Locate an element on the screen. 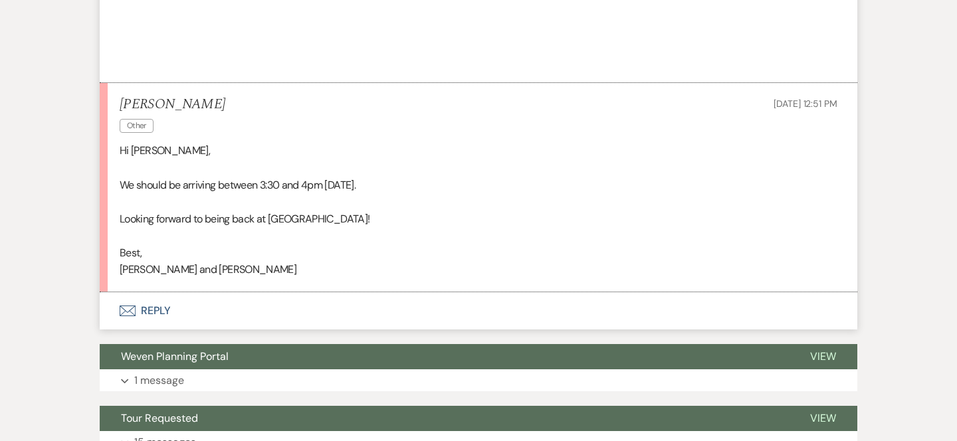 Image resolution: width=957 pixels, height=441 pixels. span: Weven Planning Portal is located at coordinates (175, 356).